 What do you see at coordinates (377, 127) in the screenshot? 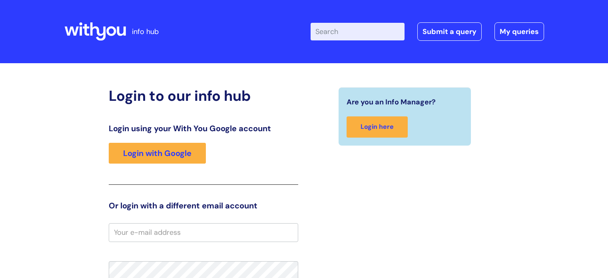
I see `a: Login here` at bounding box center [377, 127].